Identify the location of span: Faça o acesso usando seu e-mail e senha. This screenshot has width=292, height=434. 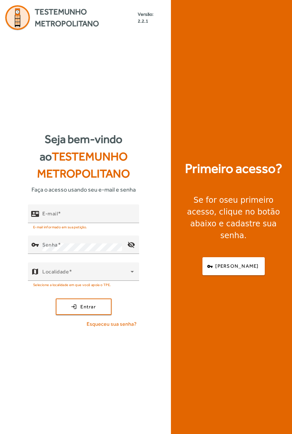
(84, 189).